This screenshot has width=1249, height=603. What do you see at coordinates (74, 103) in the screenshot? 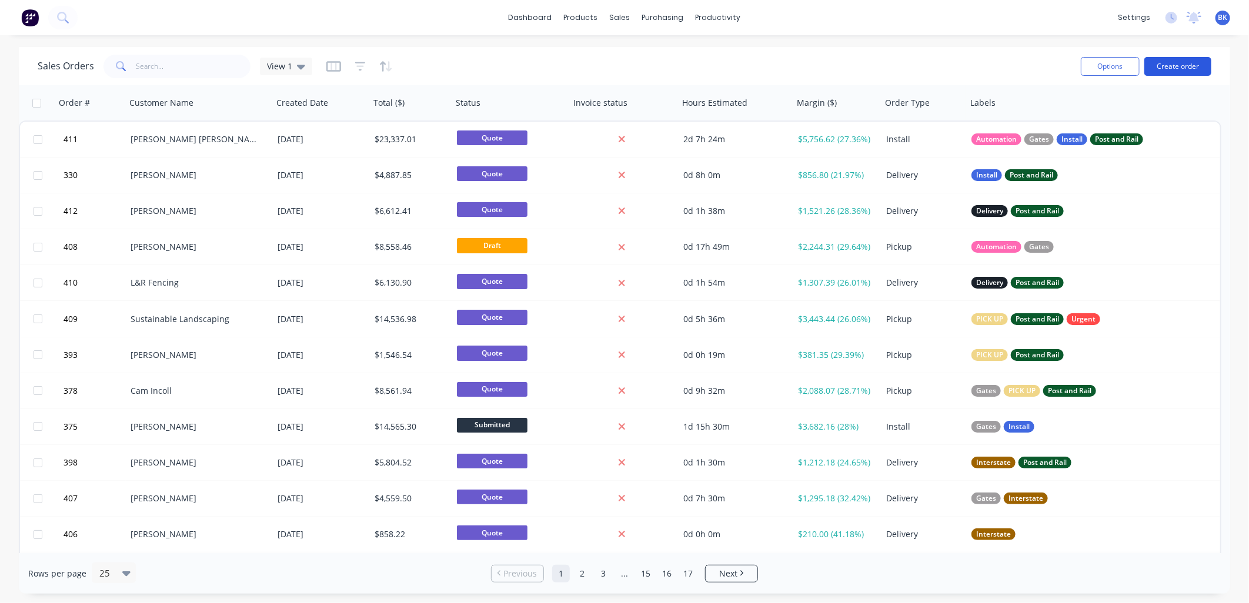
I see `div: Order #` at bounding box center [74, 103].